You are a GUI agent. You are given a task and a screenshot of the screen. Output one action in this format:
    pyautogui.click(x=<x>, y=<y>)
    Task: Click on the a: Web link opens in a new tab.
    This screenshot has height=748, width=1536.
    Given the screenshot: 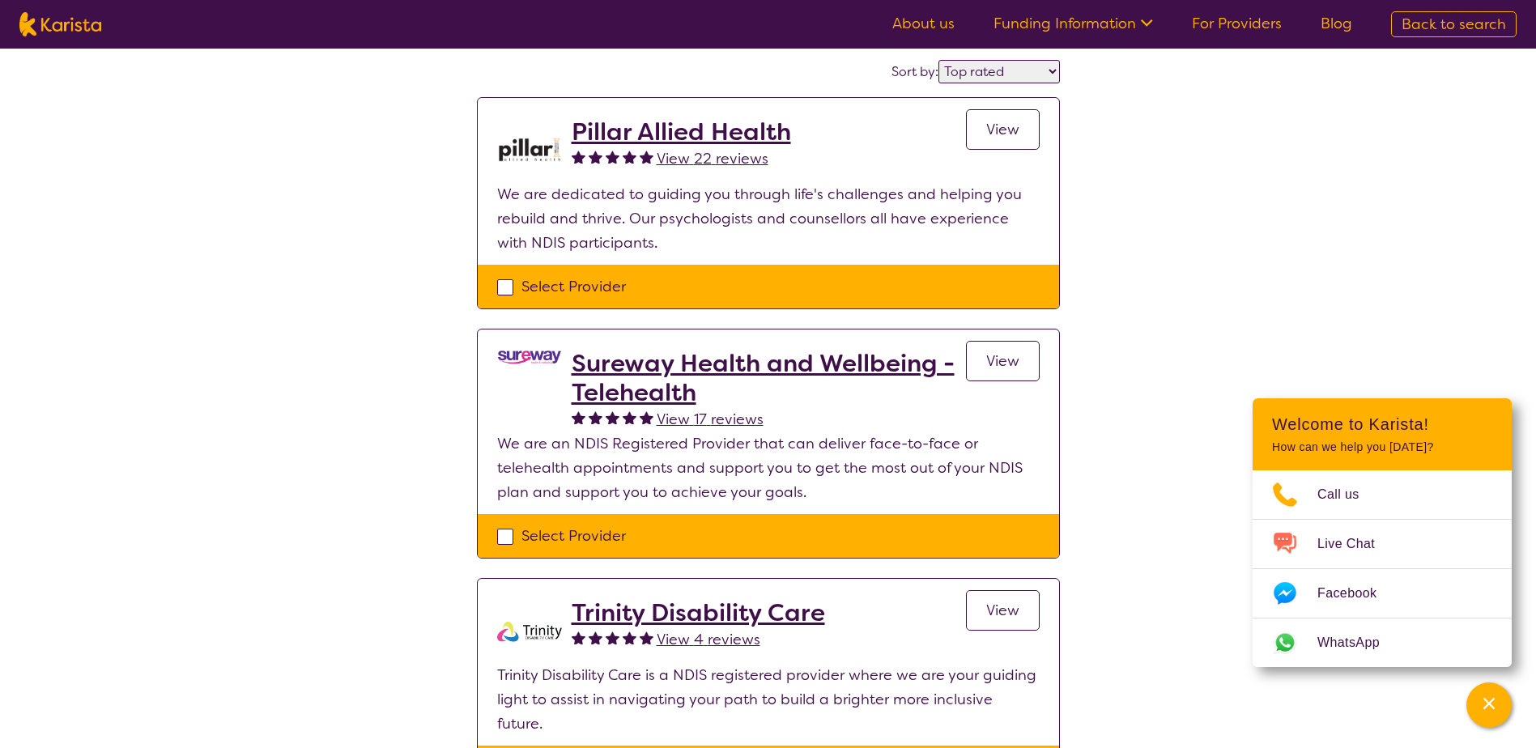 What is the action you would take?
    pyautogui.click(x=1382, y=643)
    